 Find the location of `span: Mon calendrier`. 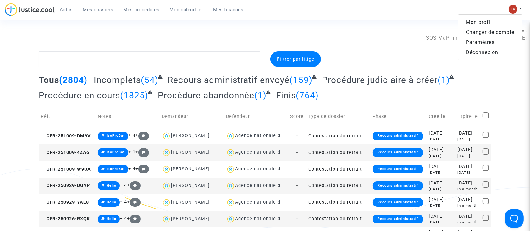

span: Mon calendrier is located at coordinates (186, 10).